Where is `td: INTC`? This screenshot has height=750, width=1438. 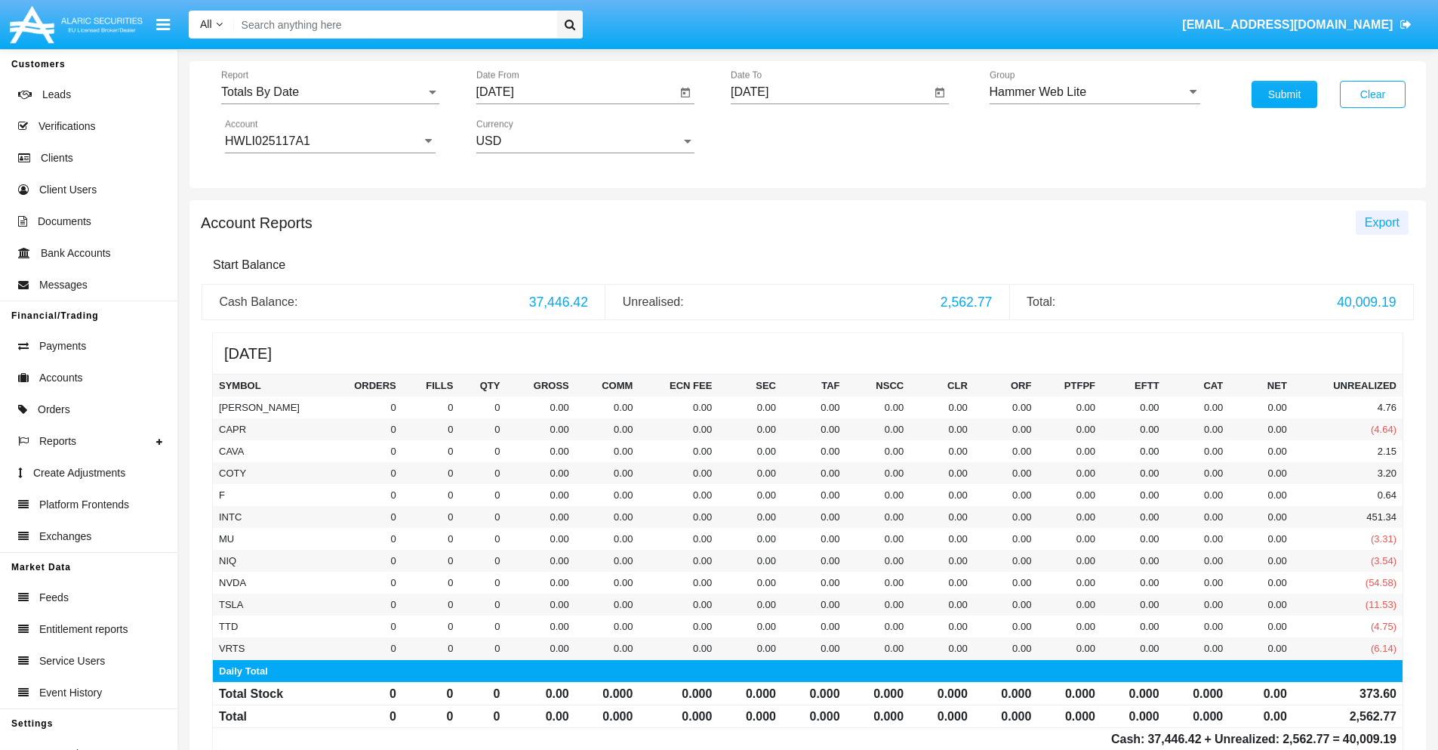 td: INTC is located at coordinates (268, 516).